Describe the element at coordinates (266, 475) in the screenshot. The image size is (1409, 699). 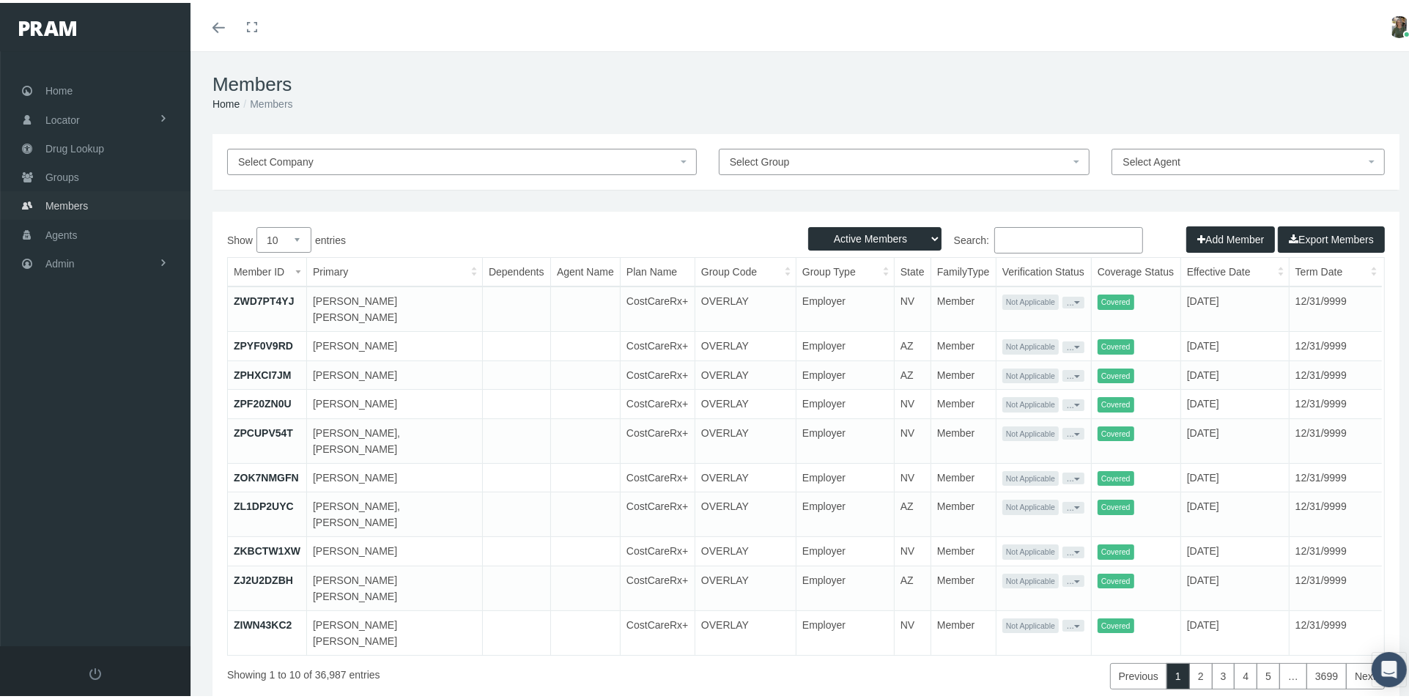
I see `a: ZOK7NMGFN` at that location.